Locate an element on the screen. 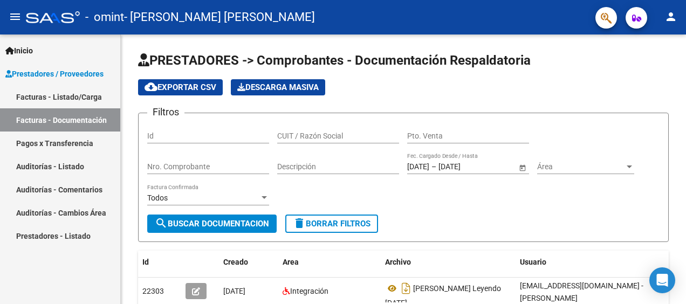 The height and width of the screenshot is (304, 686). mat-icon: person is located at coordinates (670, 17).